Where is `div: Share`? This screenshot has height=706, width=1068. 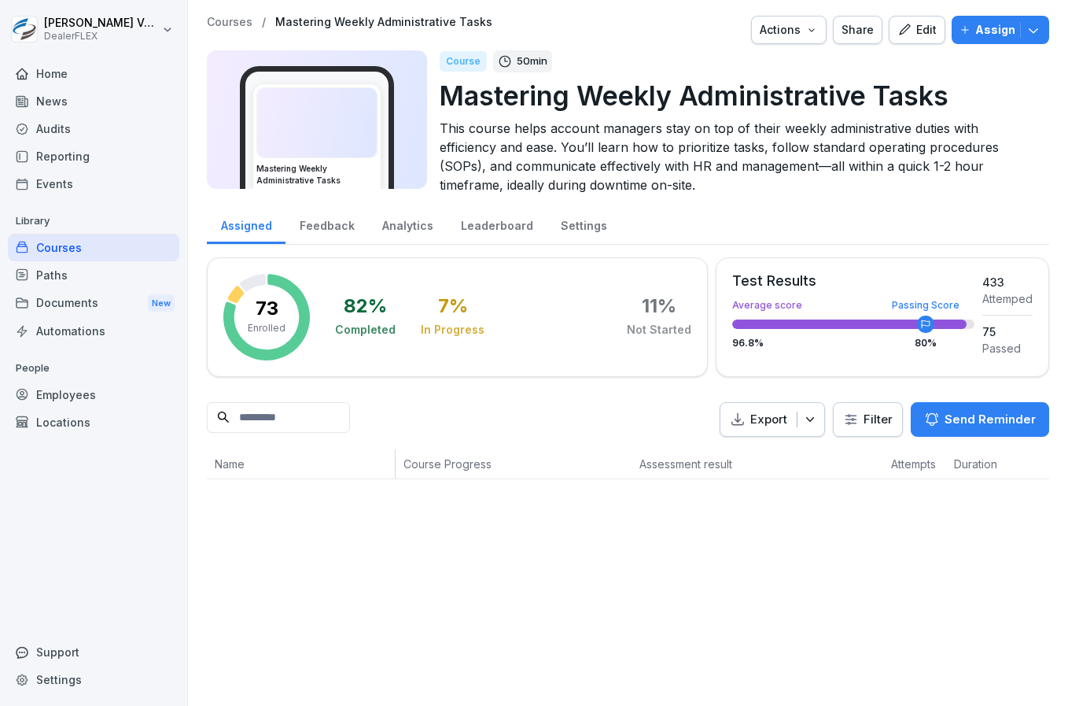 div: Share is located at coordinates (857, 30).